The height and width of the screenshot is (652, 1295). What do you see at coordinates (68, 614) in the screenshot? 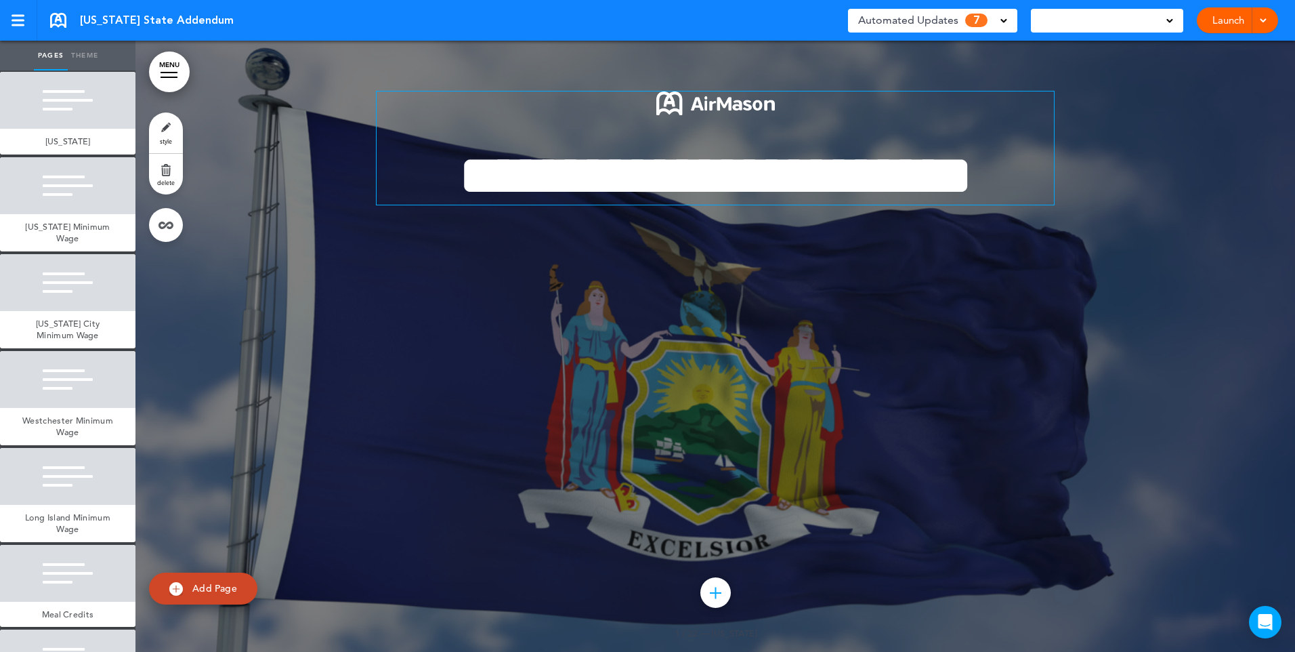
I see `span: Meal Credits` at bounding box center [68, 614].